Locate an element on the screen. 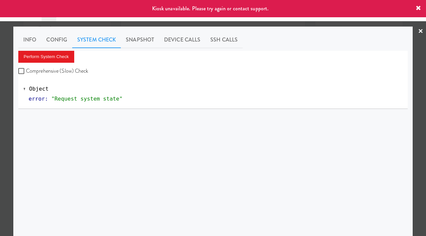  span: Kiosk unavailable. Please try again or contact support. is located at coordinates (210, 8).